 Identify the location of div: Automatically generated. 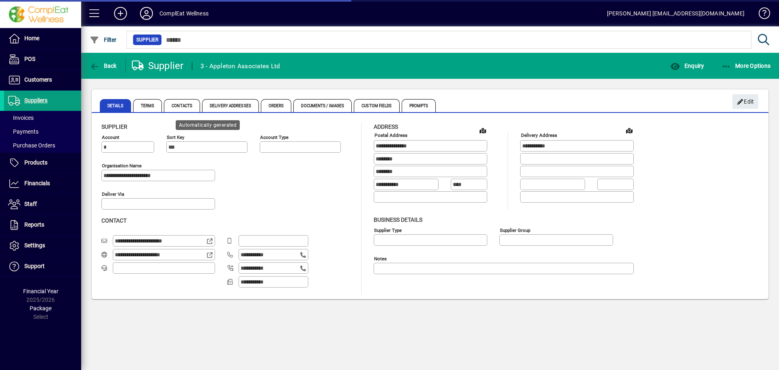
(208, 125).